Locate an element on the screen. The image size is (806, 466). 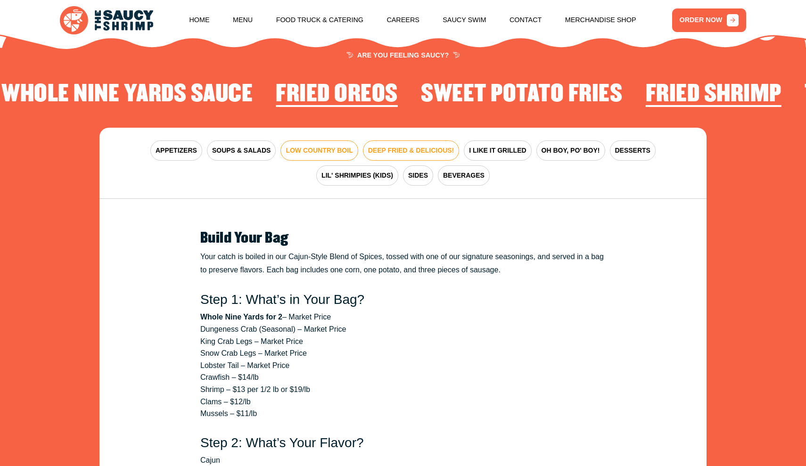
li: Mussels – $11/lb is located at coordinates (403, 414).